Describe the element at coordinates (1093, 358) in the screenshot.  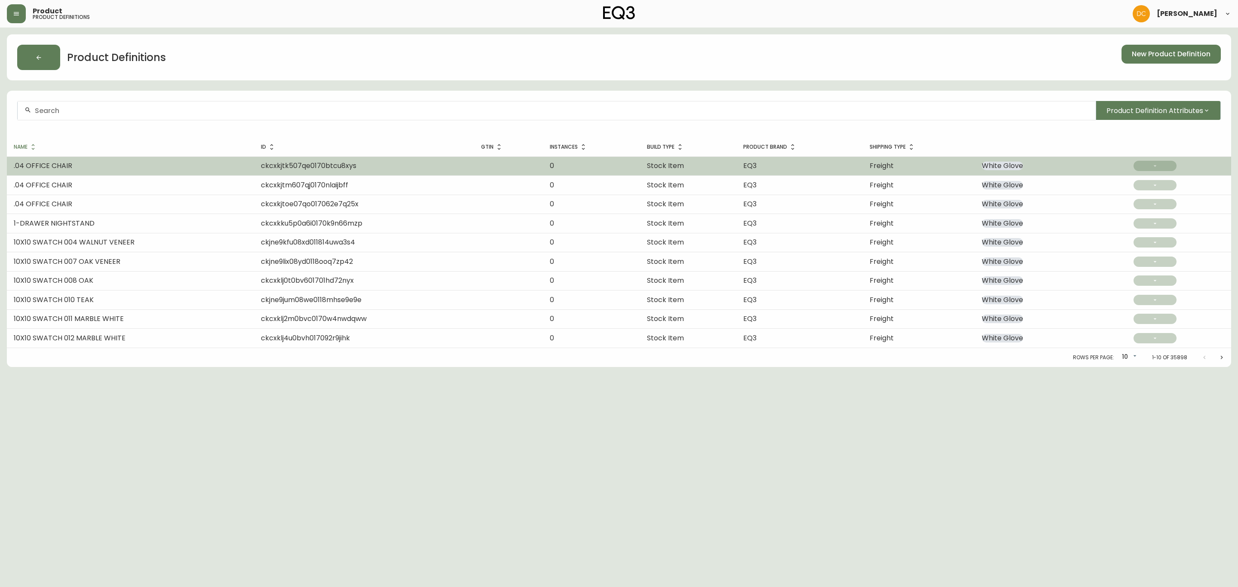
I see `p: Rows per page:` at that location.